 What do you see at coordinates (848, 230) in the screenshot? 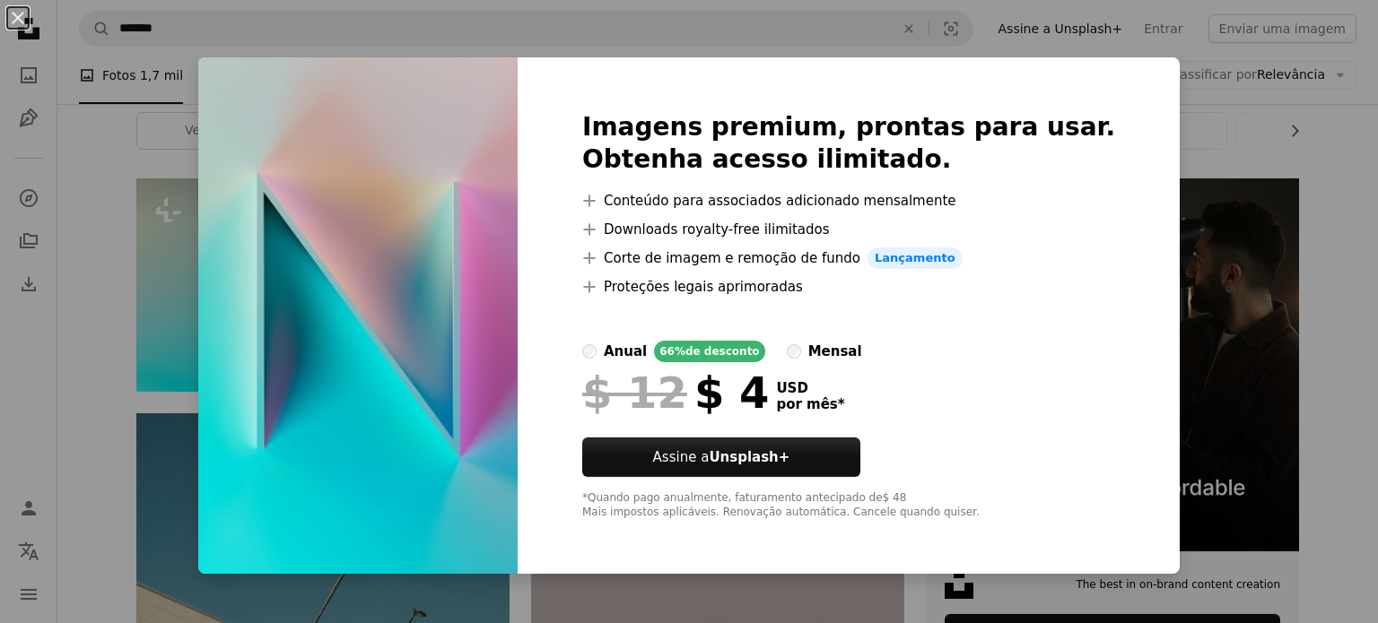
I see `li: Downloads royalty-free ilimitados` at bounding box center [848, 230].